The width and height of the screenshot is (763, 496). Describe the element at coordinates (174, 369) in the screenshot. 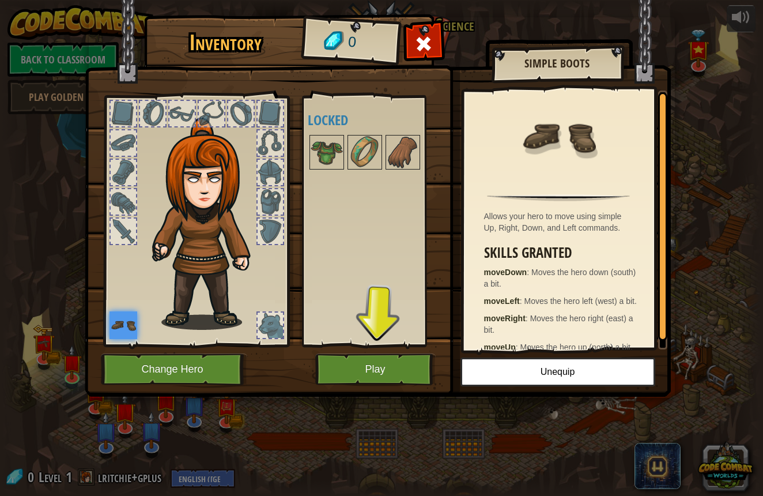

I see `button: Change Hero` at that location.